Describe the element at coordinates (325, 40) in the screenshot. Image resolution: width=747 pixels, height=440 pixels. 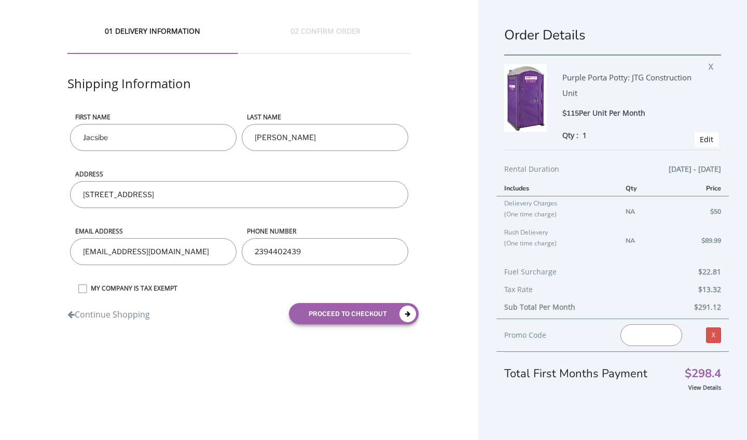
I see `div: 02 CONFIRM ORDER` at that location.